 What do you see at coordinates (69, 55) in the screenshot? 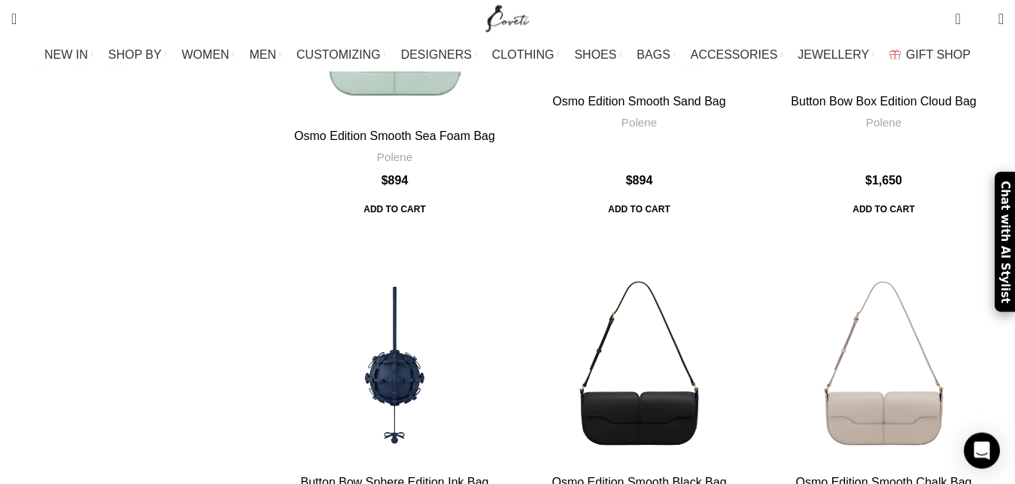
I see `a: NEW IN` at bounding box center [69, 55].